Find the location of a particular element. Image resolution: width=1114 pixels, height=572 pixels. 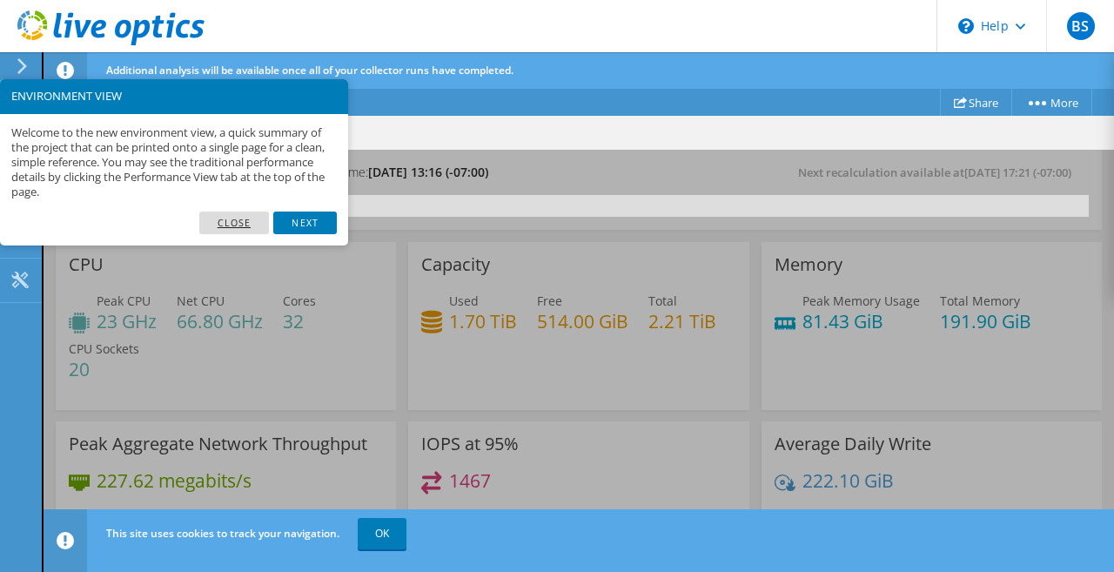

span: BS is located at coordinates (1081, 26).